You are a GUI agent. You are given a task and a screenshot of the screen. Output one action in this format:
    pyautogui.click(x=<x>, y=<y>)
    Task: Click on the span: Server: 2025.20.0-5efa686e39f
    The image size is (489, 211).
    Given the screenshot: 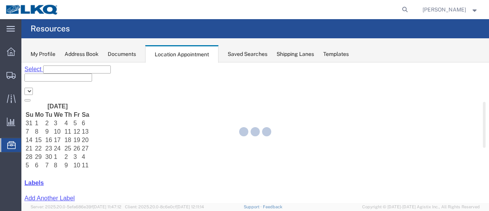 What is the action you would take?
    pyautogui.click(x=76, y=206)
    